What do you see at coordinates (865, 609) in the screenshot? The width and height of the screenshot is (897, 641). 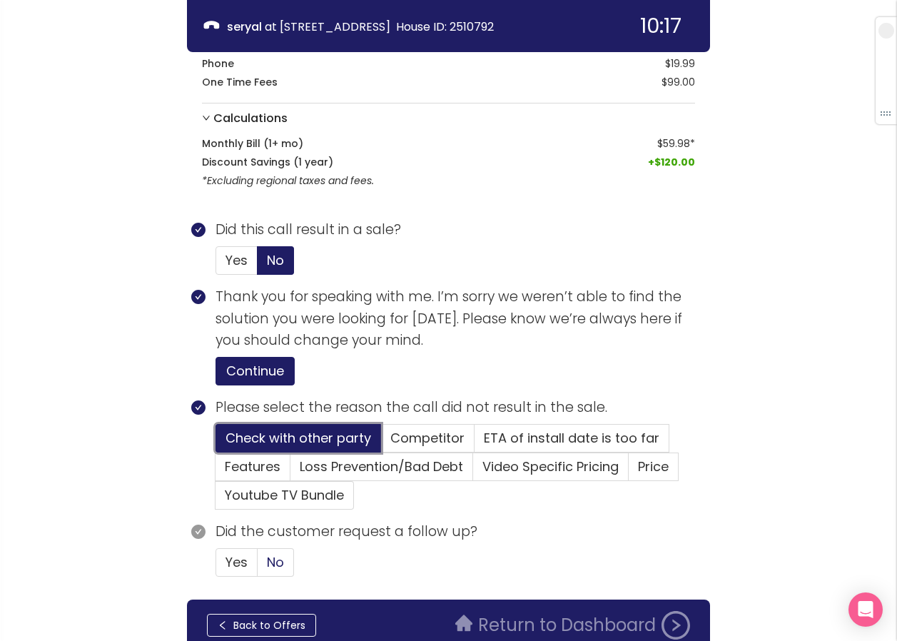 I see `div: Open Intercom Messenger` at bounding box center [865, 609].